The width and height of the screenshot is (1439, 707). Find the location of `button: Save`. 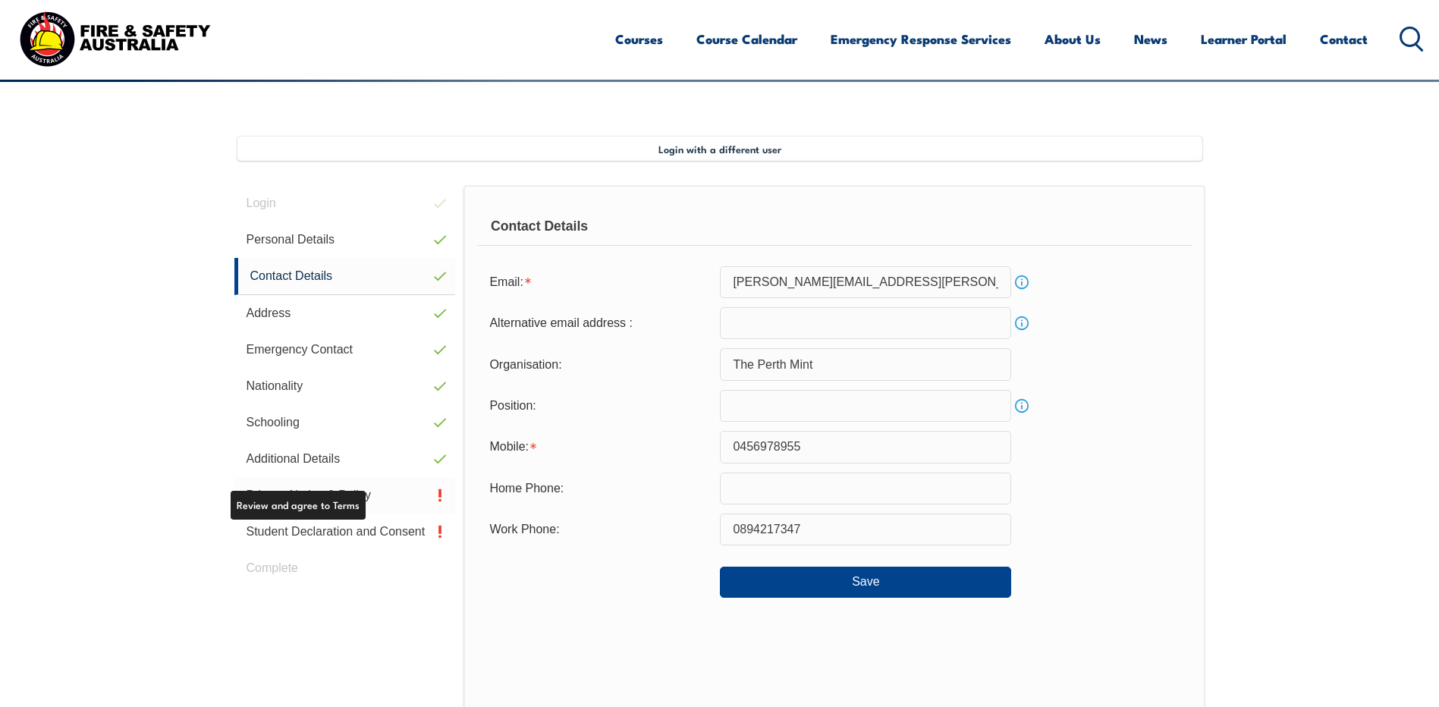

button: Save is located at coordinates (865, 582).